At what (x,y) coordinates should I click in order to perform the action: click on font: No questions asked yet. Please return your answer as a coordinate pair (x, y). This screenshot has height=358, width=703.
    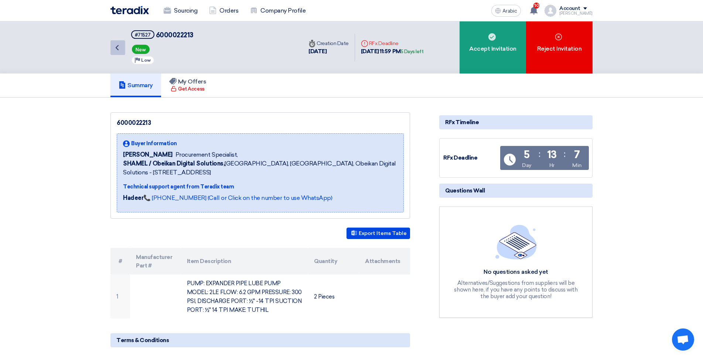
    Looking at the image, I should click on (516, 272).